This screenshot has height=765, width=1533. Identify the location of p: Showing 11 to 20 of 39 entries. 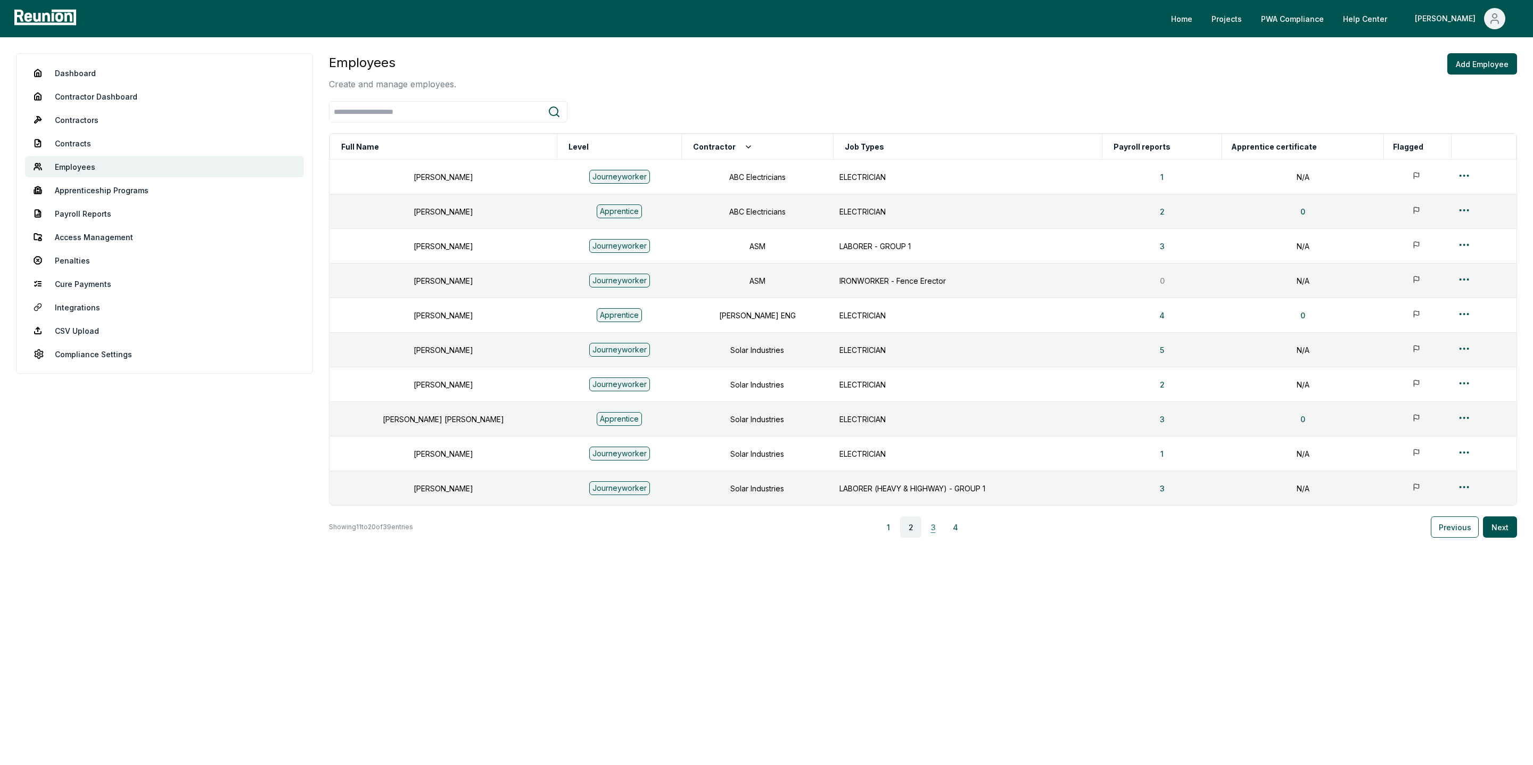
(371, 527).